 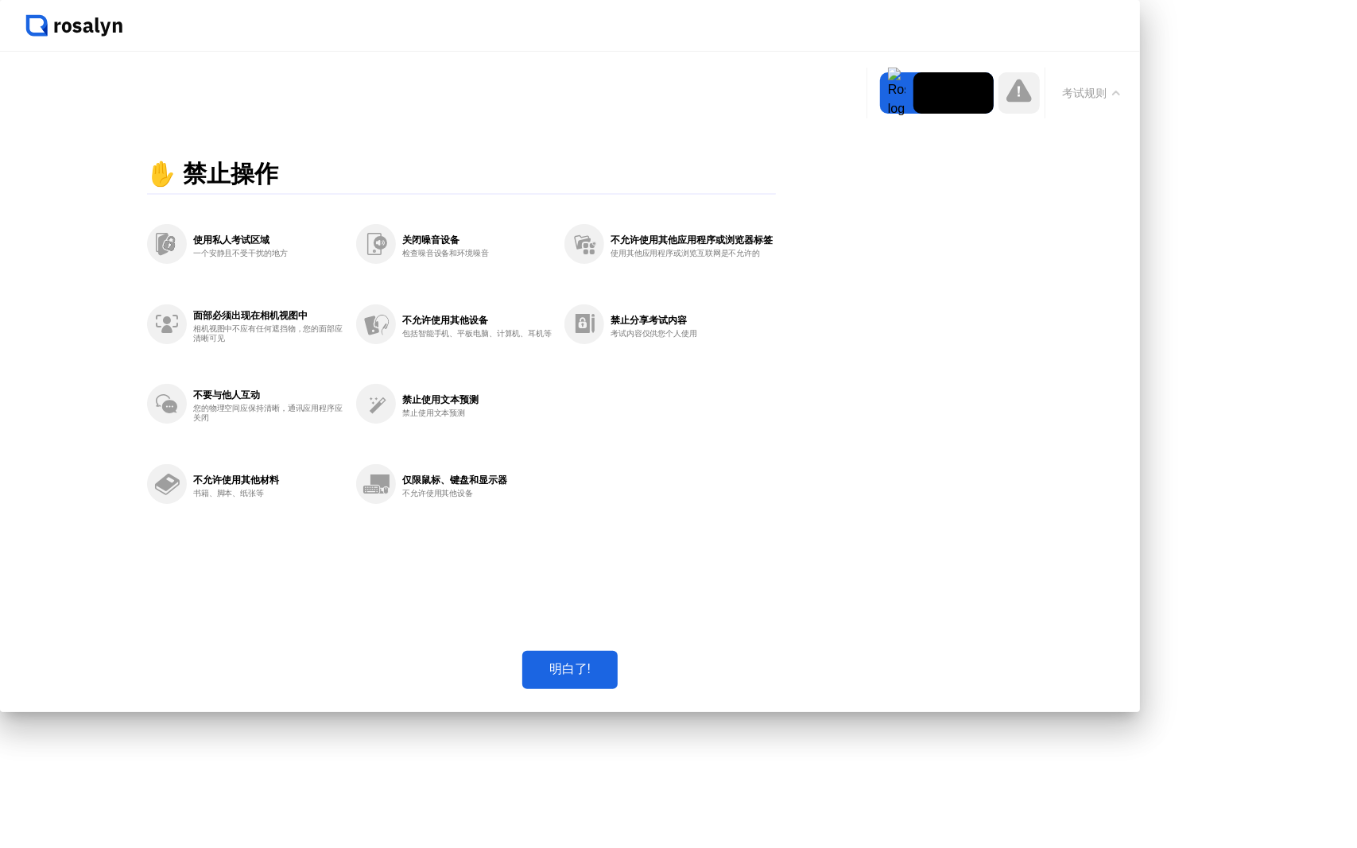 What do you see at coordinates (692, 320) in the screenshot?
I see `div: 禁止分享考试内容` at bounding box center [692, 320].